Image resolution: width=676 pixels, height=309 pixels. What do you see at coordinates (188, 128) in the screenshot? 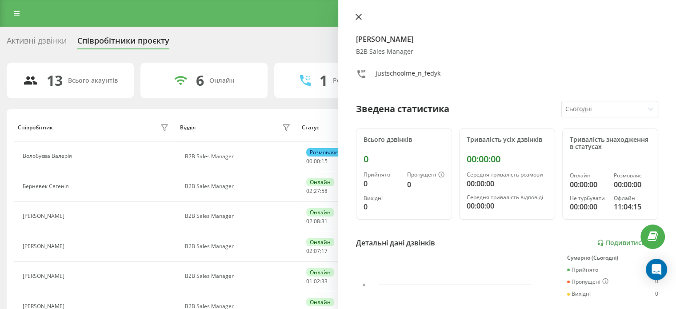
I see `div: Відділ` at bounding box center [188, 128].